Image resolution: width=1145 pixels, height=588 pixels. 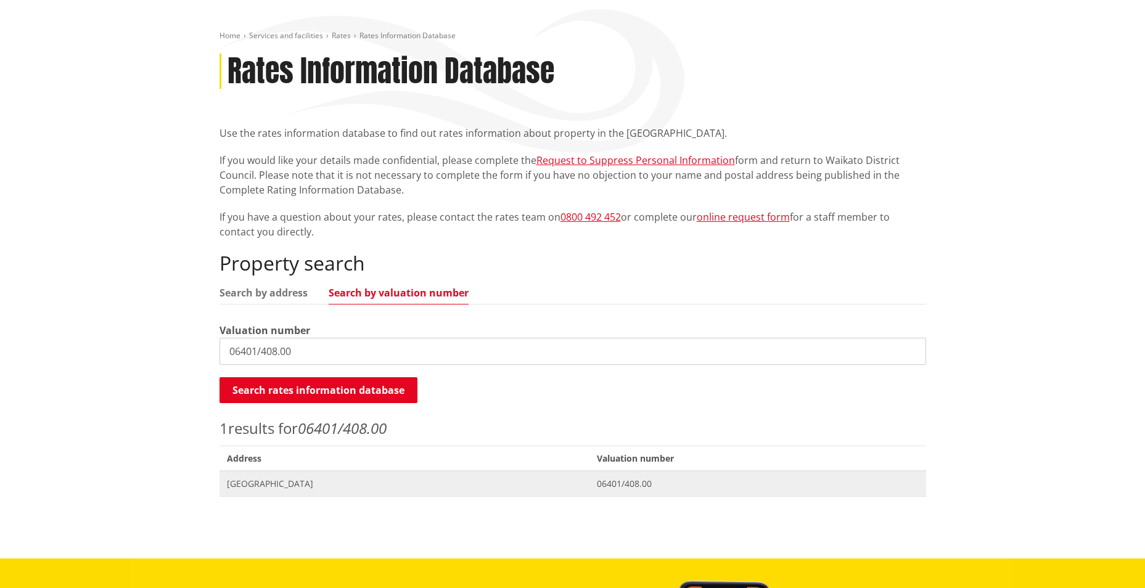 I want to click on em: 06401/408.00, so click(x=342, y=428).